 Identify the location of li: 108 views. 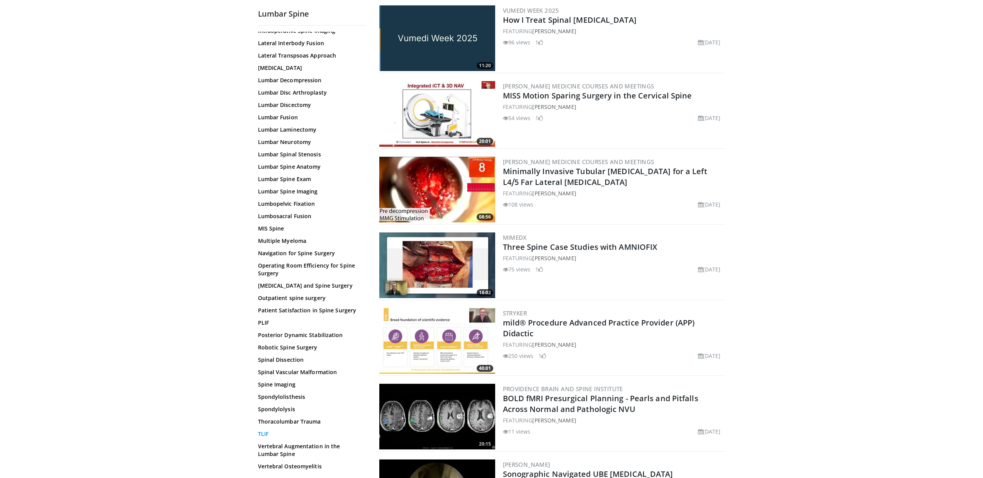
(518, 204).